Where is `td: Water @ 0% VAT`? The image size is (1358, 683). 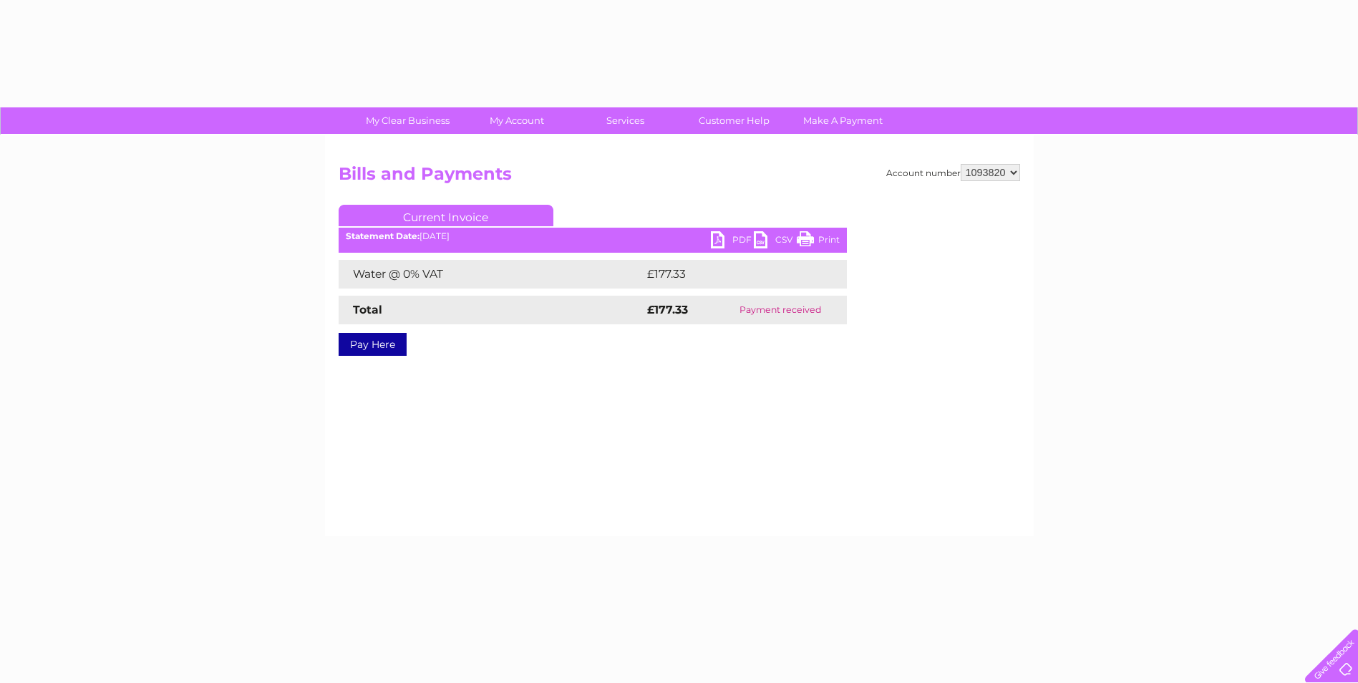 td: Water @ 0% VAT is located at coordinates (491, 274).